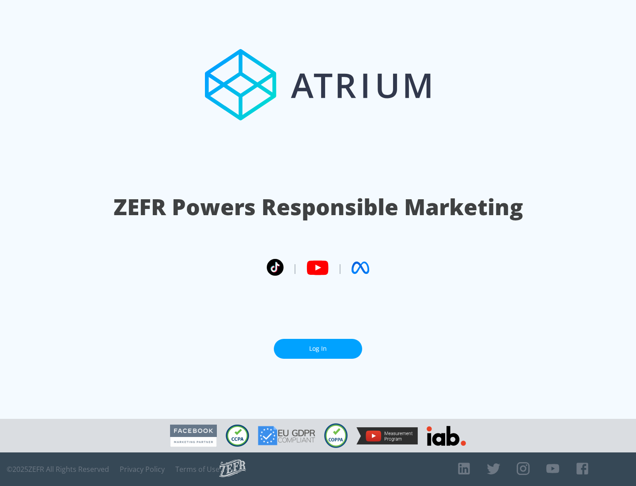  What do you see at coordinates (194, 436) in the screenshot?
I see `img: Facebook Marketing Partner` at bounding box center [194, 436].